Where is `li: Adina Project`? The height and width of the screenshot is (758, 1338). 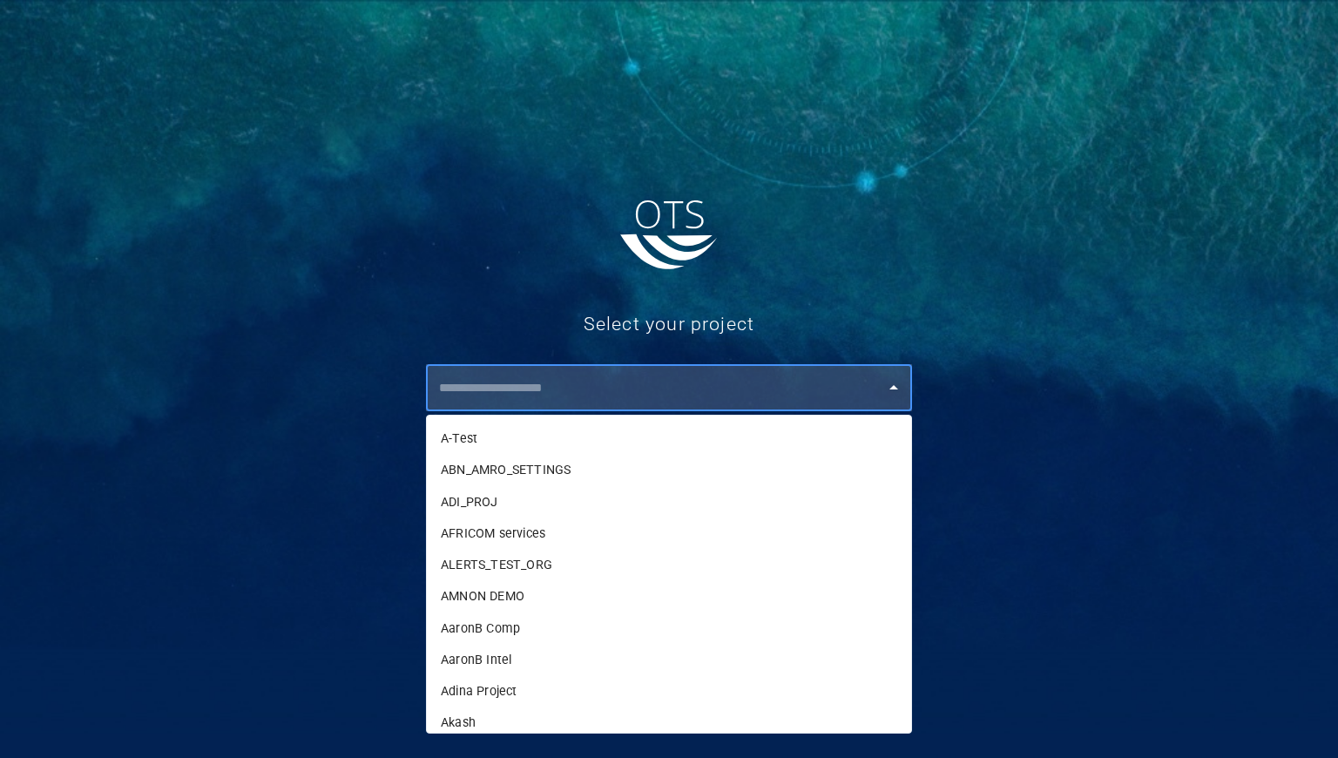 li: Adina Project is located at coordinates (669, 691).